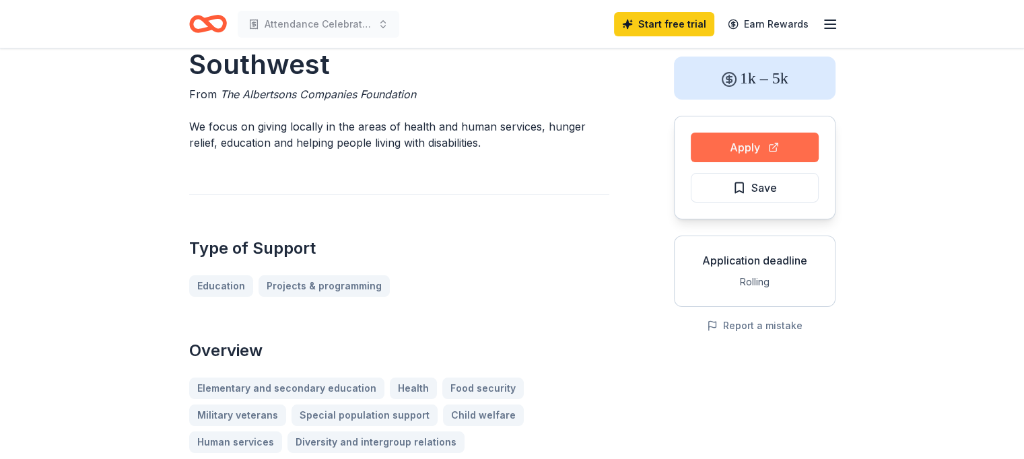  What do you see at coordinates (318, 94) in the screenshot?
I see `span: The Albertsons Companies Foundation` at bounding box center [318, 94].